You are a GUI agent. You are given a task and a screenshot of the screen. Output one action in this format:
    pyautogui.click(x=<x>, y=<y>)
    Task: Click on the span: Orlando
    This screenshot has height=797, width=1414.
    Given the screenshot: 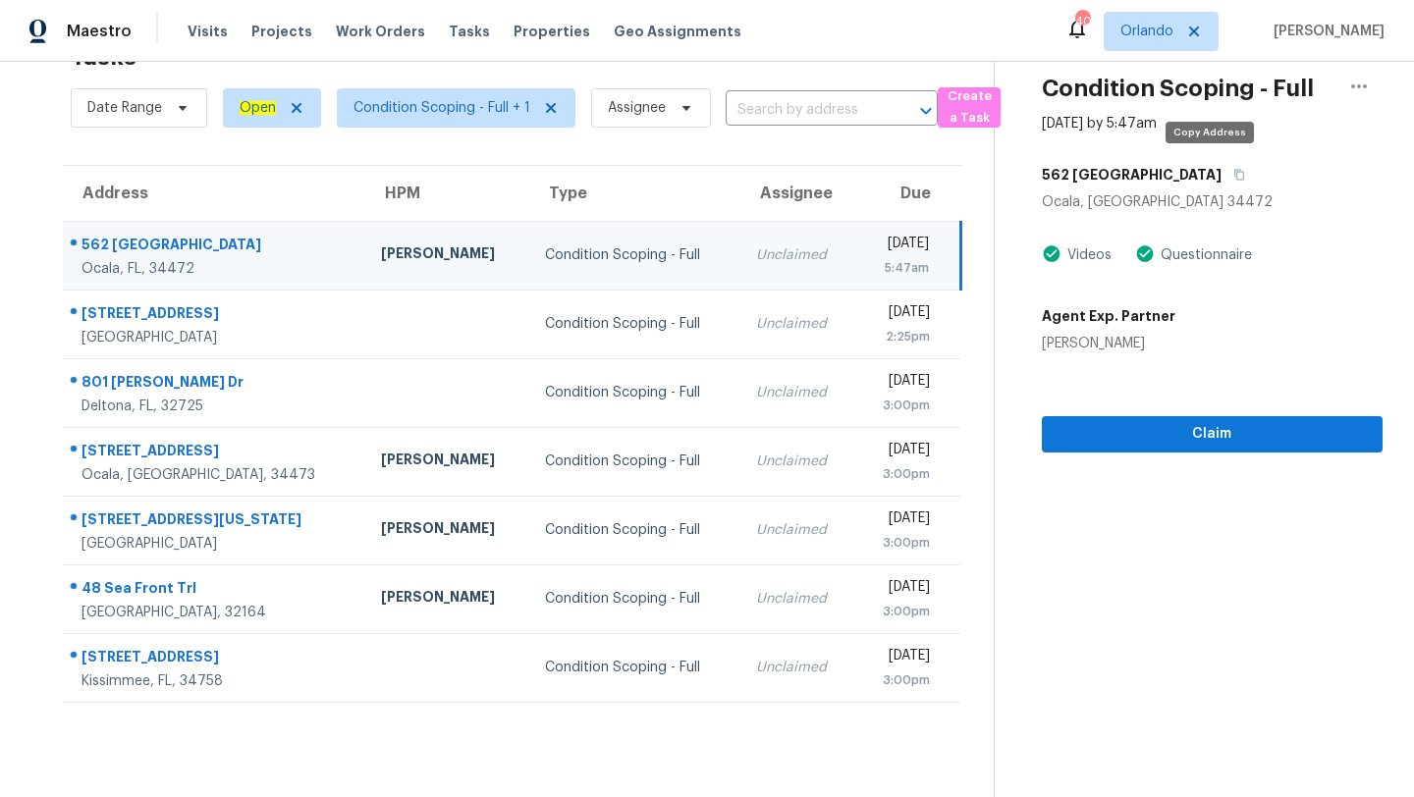 What is the action you would take?
    pyautogui.click(x=1147, y=31)
    